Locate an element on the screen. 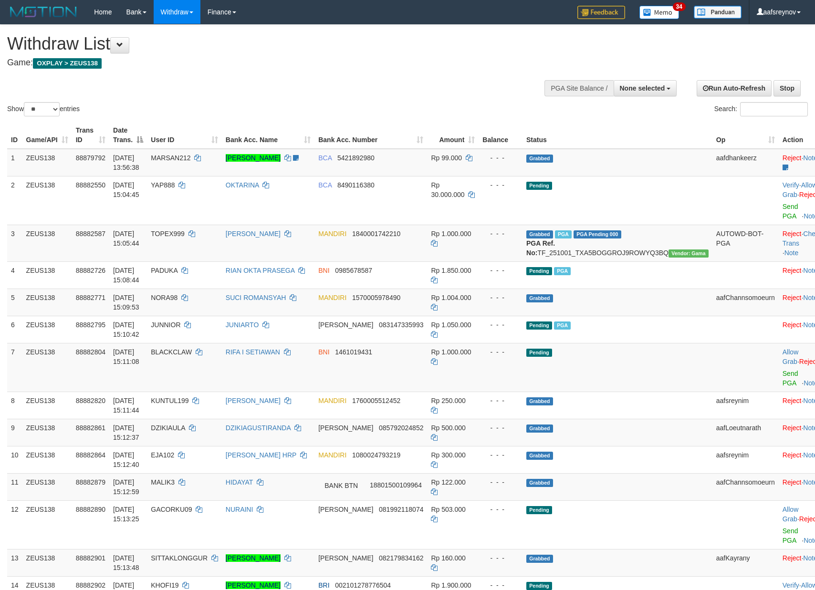  span: Rp 300.000 is located at coordinates (448, 455).